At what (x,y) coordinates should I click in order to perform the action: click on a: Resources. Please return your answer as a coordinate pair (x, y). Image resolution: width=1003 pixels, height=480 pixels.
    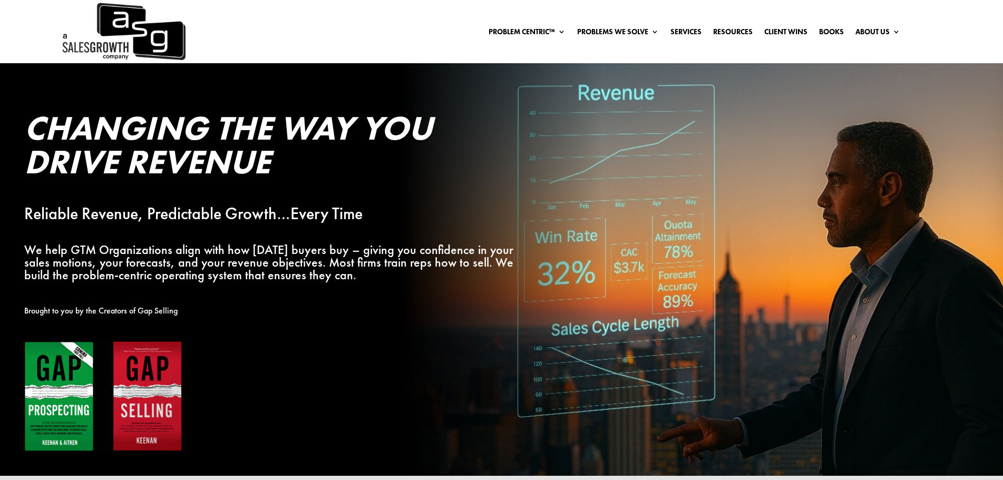
    Looking at the image, I should click on (733, 34).